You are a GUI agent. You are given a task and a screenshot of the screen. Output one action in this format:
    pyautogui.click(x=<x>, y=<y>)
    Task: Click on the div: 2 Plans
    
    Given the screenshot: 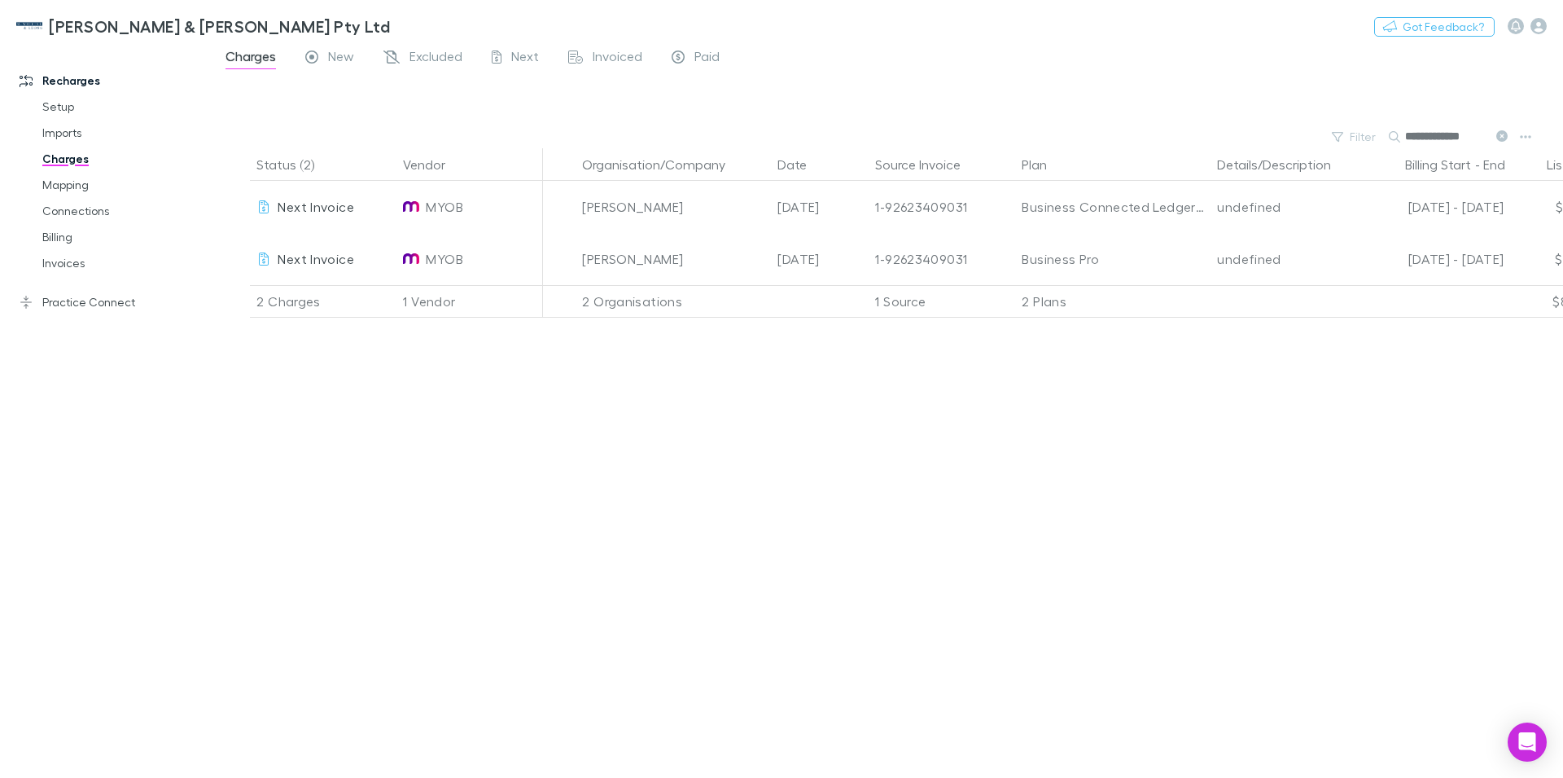 What is the action you would take?
    pyautogui.click(x=1113, y=301)
    